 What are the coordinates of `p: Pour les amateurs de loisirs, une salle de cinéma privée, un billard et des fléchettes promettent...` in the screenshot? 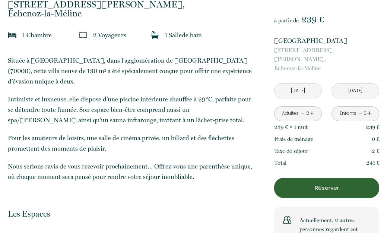 It's located at (130, 143).